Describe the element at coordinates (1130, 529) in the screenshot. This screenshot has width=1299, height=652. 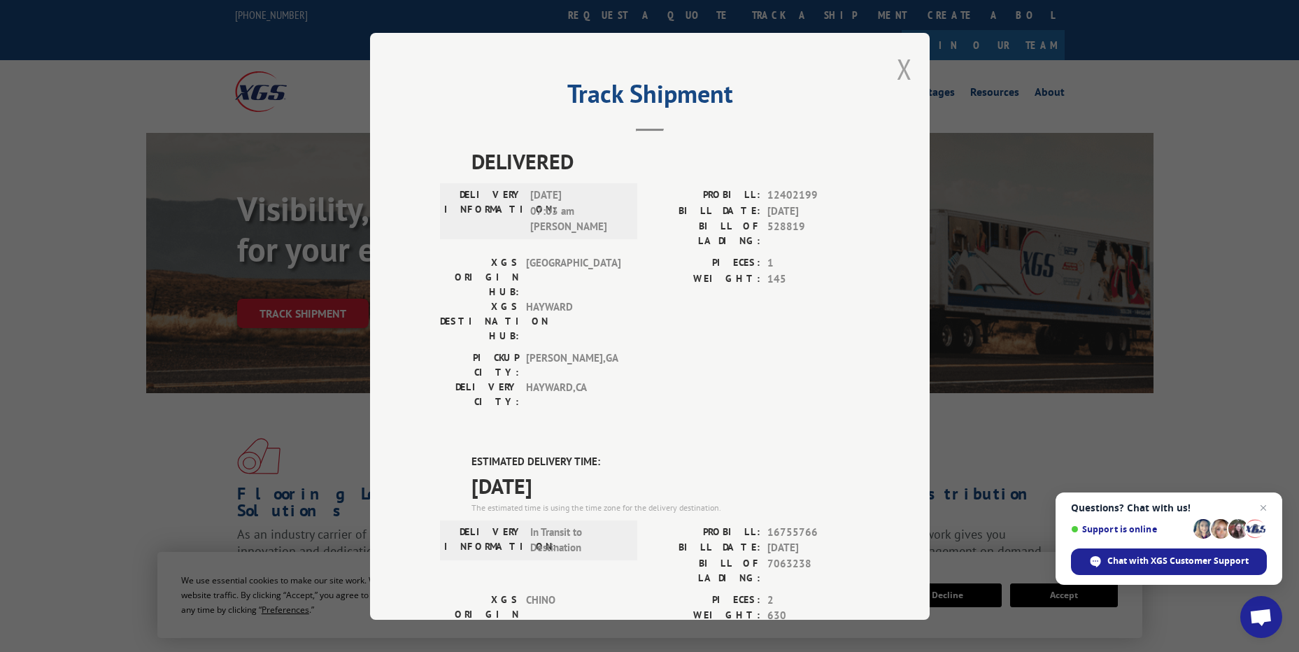
I see `span: Support is online` at that location.